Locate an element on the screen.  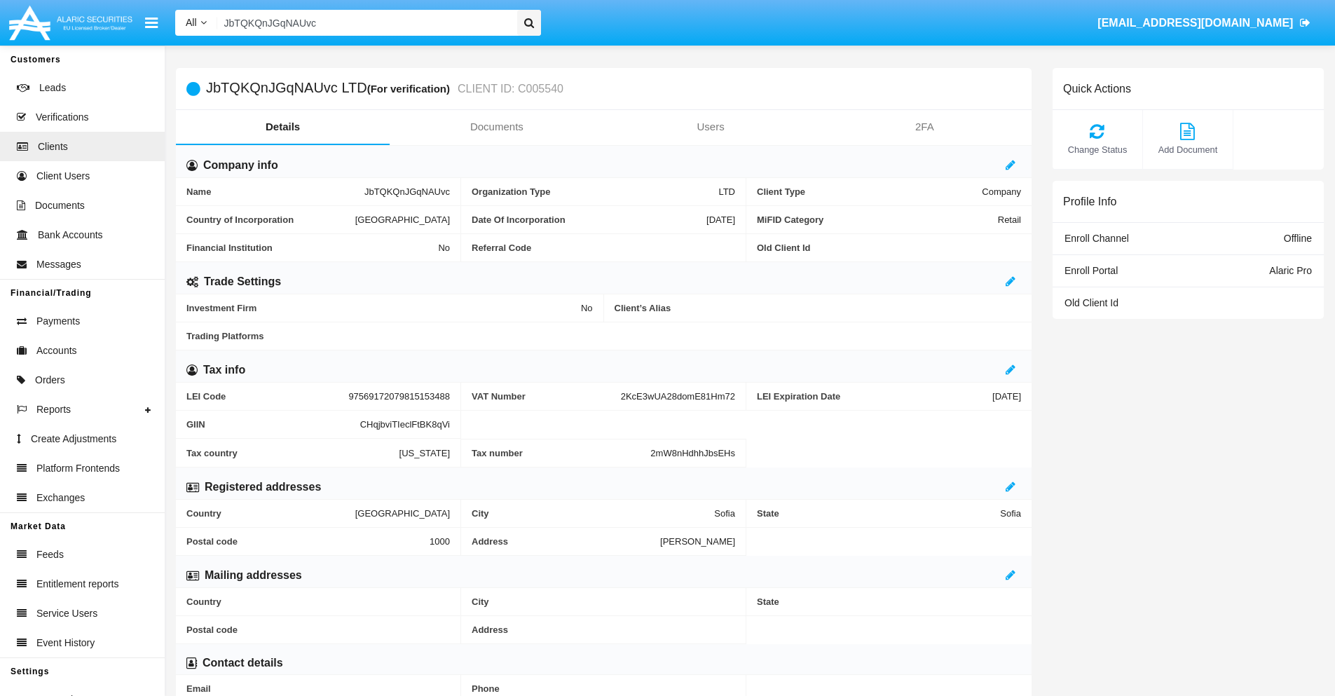
span: Enroll Portal is located at coordinates (1091, 270).